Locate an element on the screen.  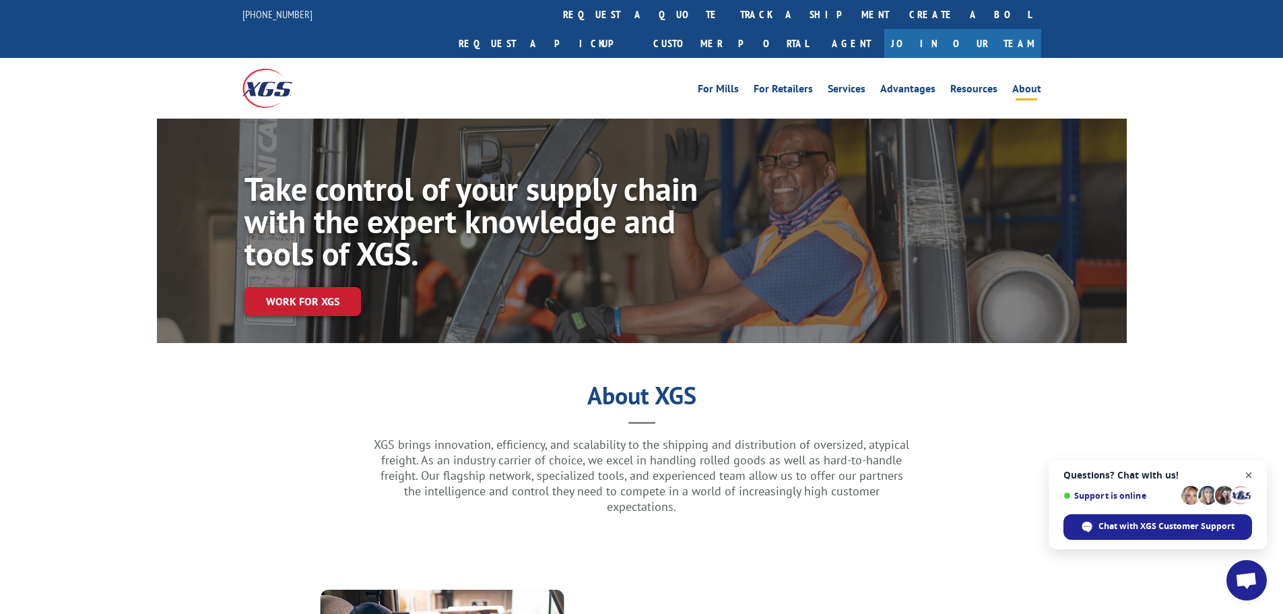
div: Chat with XGS Customer Support is located at coordinates (1158, 527).